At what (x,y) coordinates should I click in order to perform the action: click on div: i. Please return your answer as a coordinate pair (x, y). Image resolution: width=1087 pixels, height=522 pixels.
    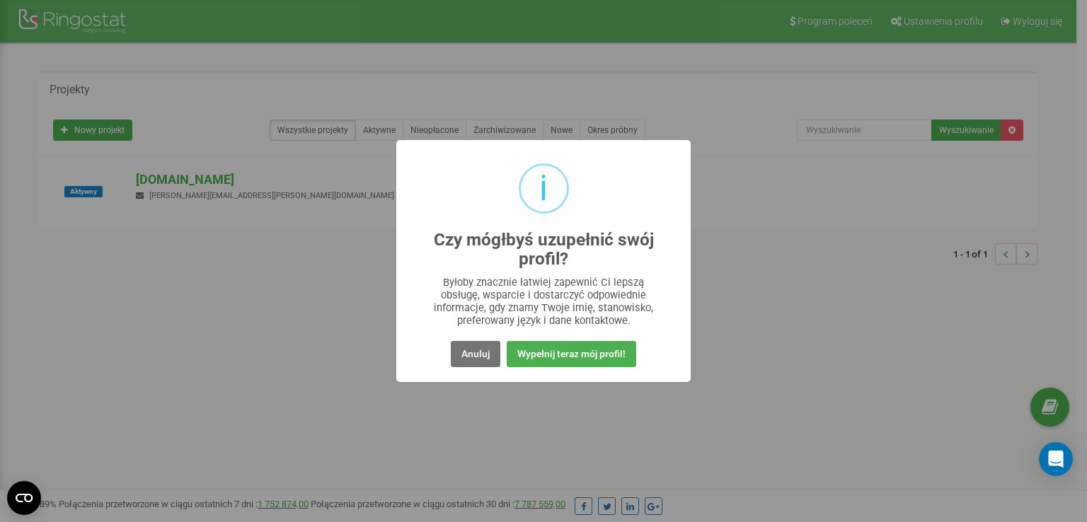
    Looking at the image, I should click on (544, 188).